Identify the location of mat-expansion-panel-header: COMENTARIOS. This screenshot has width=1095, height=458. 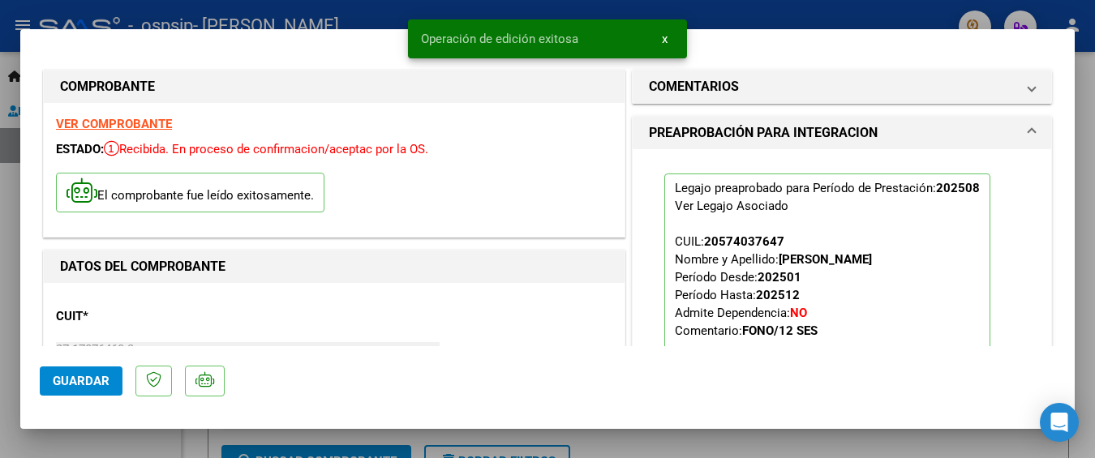
(842, 87).